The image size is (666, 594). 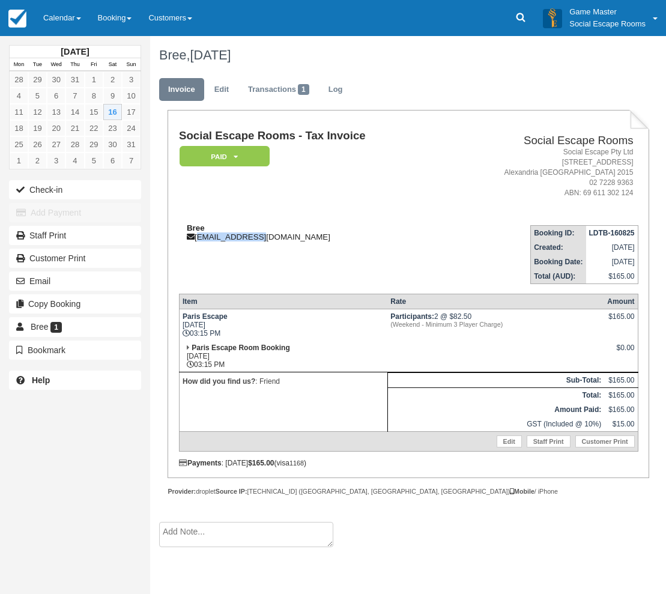 What do you see at coordinates (74, 65) in the screenshot?
I see `th: Thu` at bounding box center [74, 65].